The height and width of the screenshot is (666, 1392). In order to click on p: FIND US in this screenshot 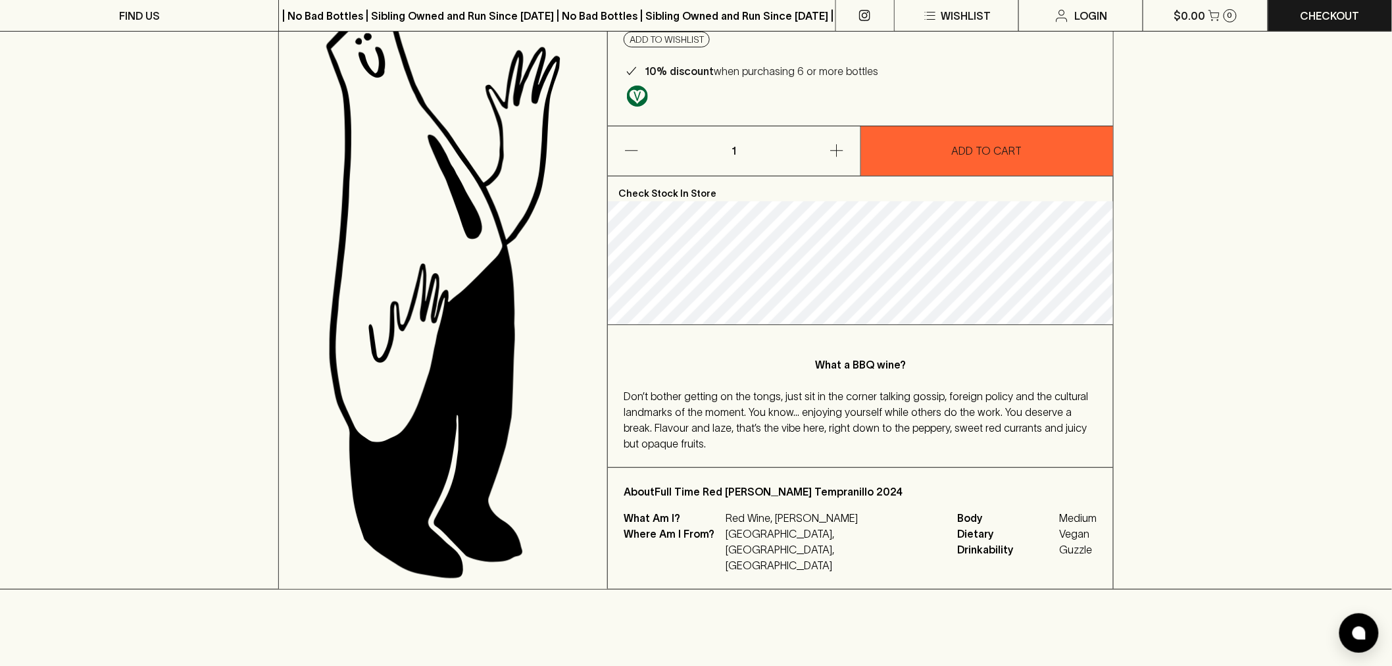, I will do `click(140, 16)`.